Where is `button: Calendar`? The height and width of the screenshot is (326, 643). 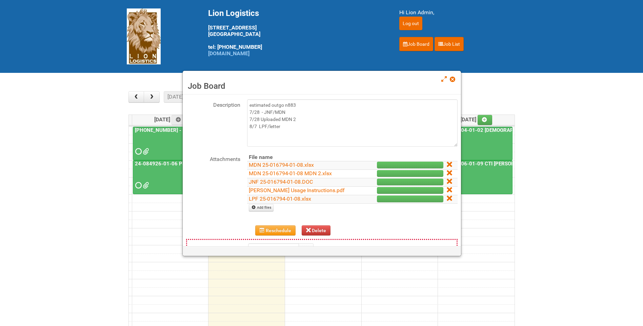
button: Calendar is located at coordinates (306, 249).